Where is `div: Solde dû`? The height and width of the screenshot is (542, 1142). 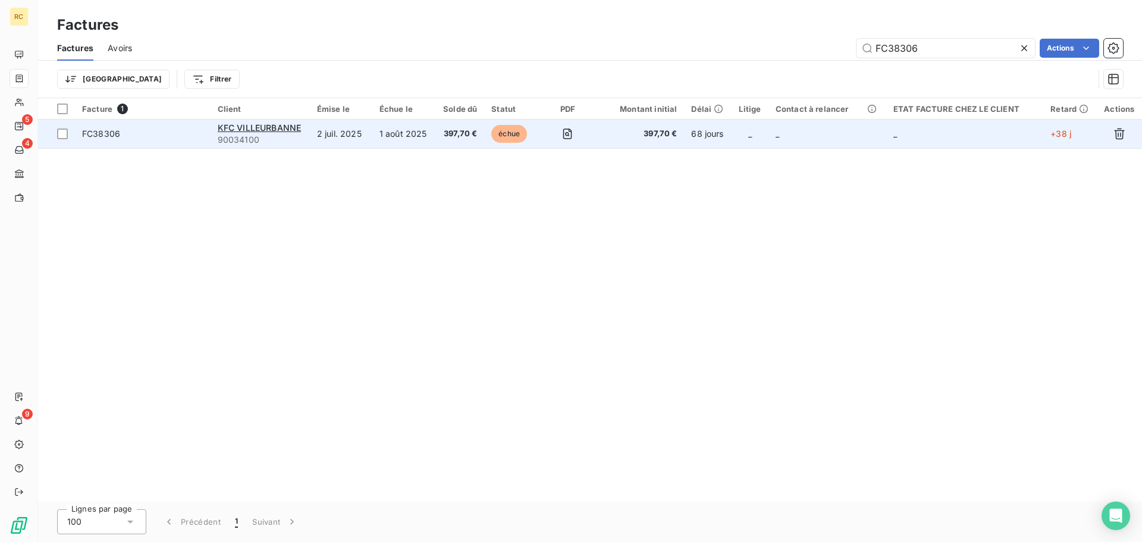
div: Solde dû is located at coordinates (460, 109).